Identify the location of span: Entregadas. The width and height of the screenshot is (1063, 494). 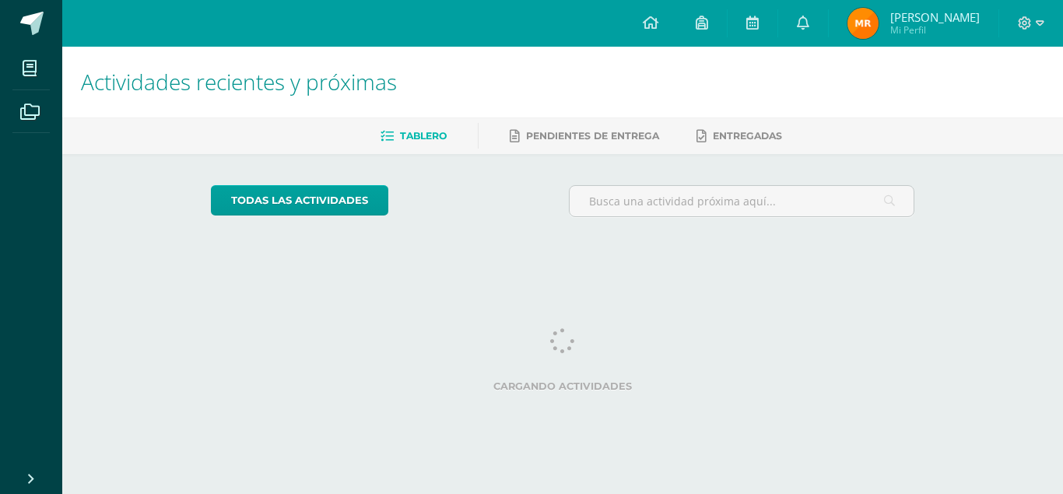
(747, 135).